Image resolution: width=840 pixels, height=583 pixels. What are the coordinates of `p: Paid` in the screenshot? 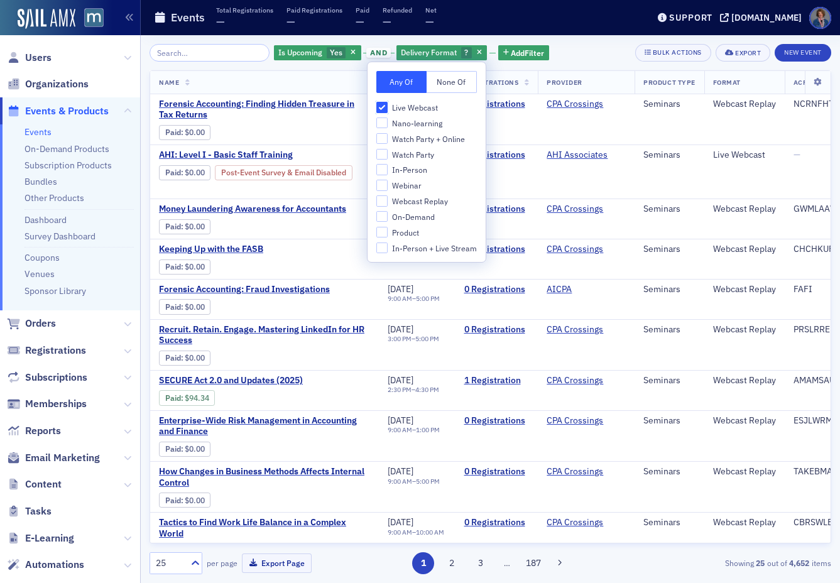 It's located at (363, 10).